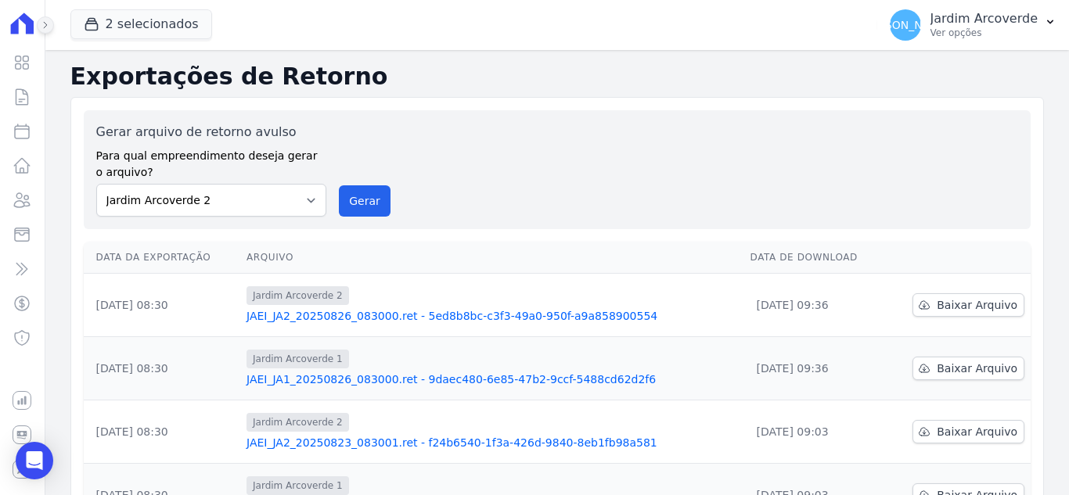 Image resolution: width=1069 pixels, height=495 pixels. What do you see at coordinates (211, 161) in the screenshot?
I see `label: Para qual empreendimento deseja gerar o arquivo?` at bounding box center [211, 161].